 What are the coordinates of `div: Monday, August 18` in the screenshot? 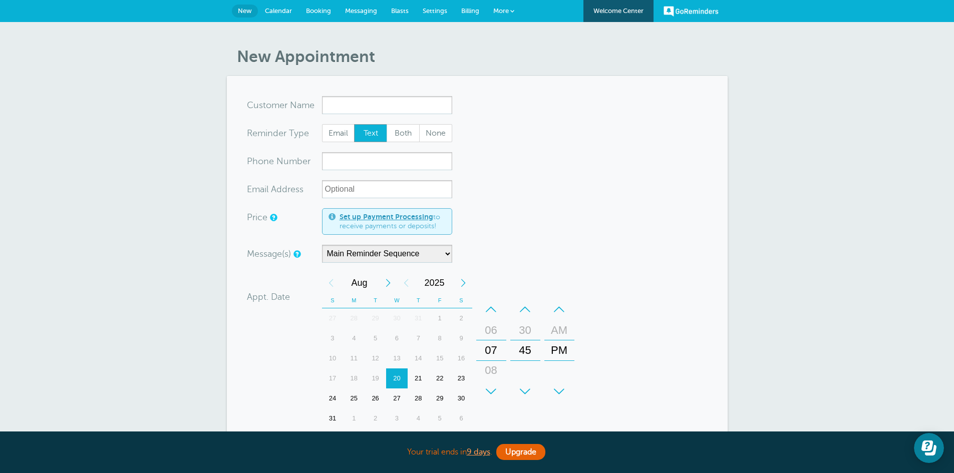 It's located at (354, 379).